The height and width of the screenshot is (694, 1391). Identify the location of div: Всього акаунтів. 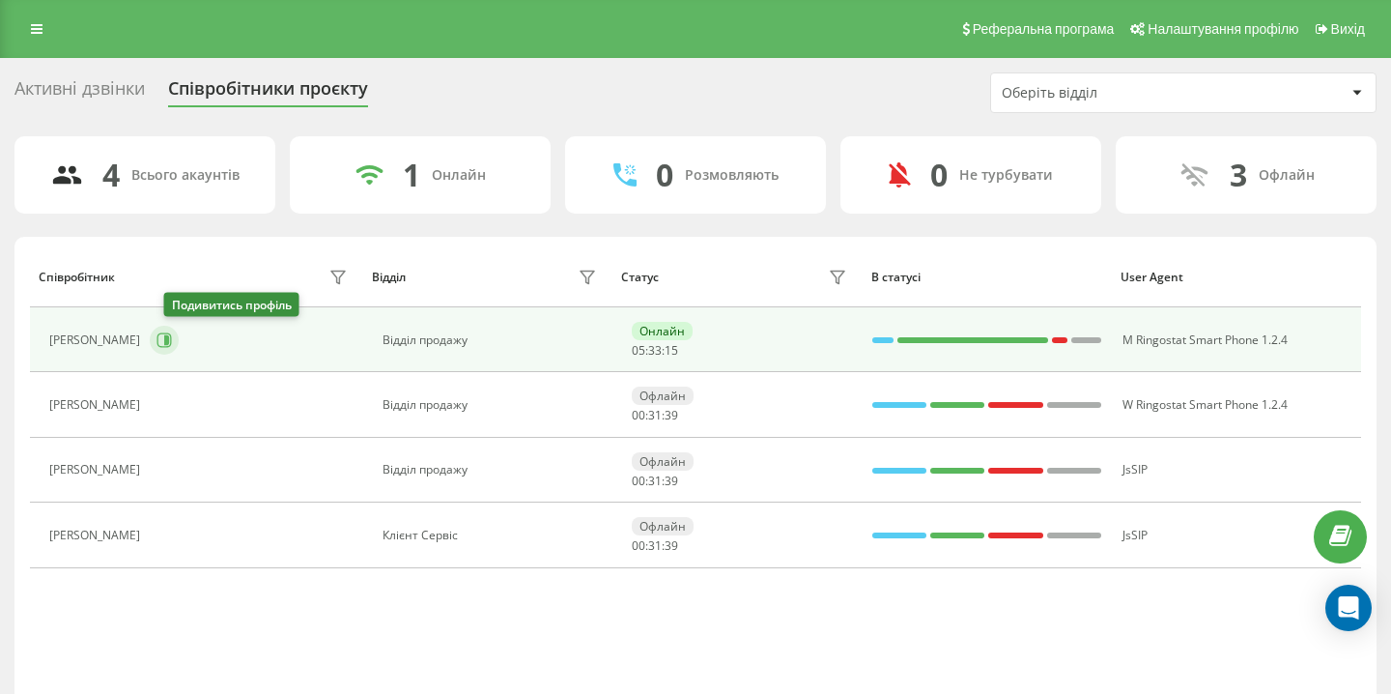
(185, 175).